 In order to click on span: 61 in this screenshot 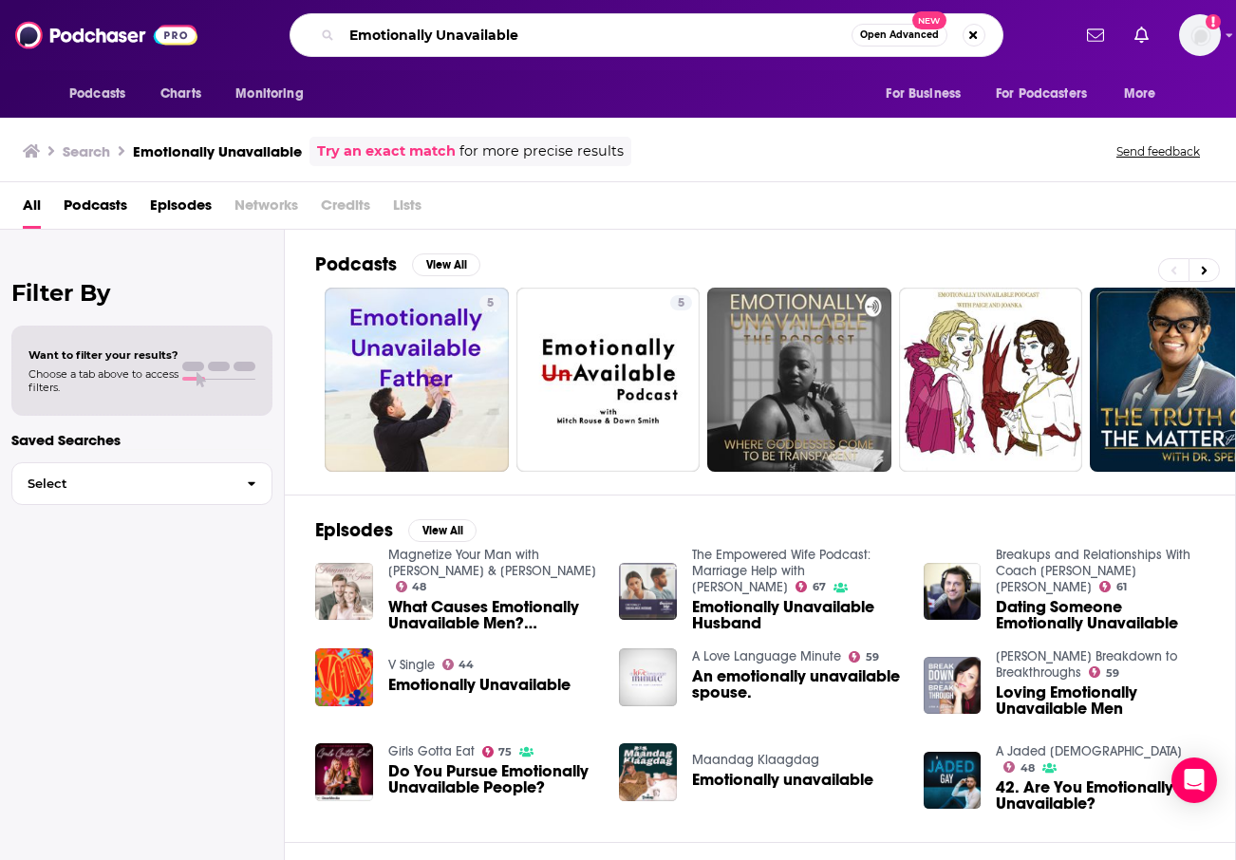, I will do `click(1121, 587)`.